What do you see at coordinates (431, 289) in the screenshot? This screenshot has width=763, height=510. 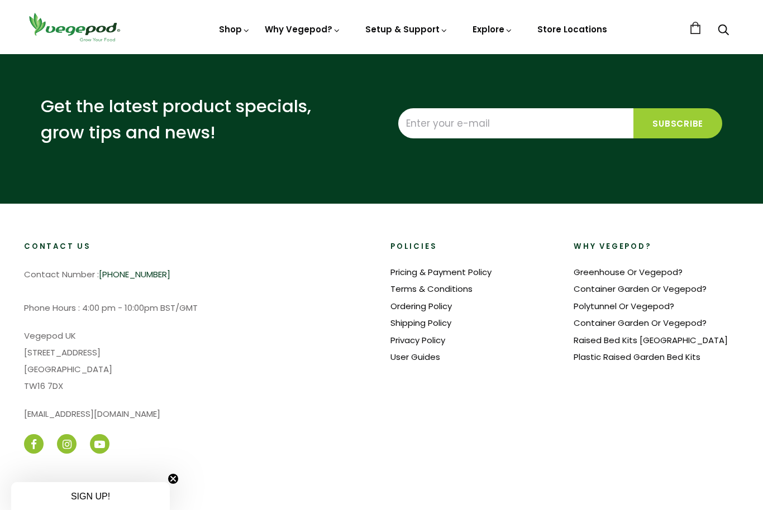 I see `a: Terms & Conditions` at bounding box center [431, 289].